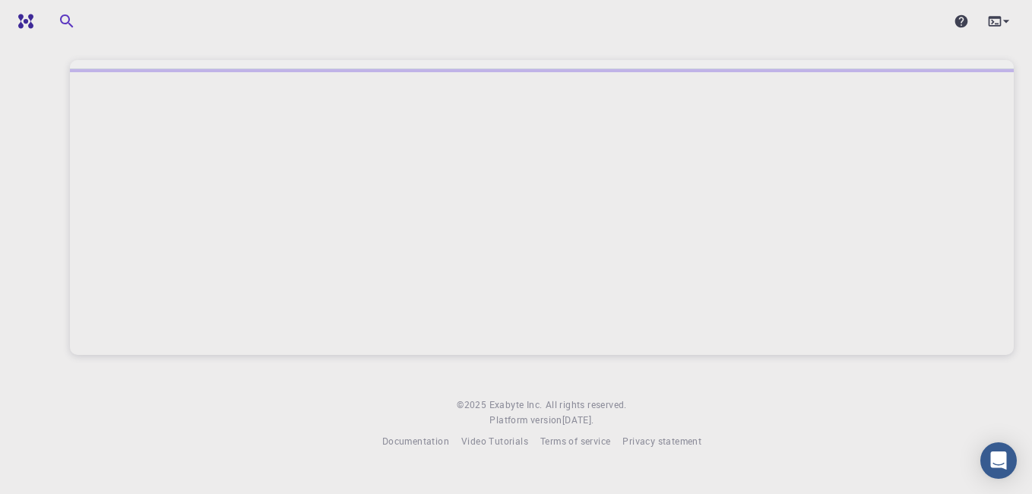 The image size is (1032, 494). What do you see at coordinates (23, 21) in the screenshot?
I see `img: logo` at bounding box center [23, 21].